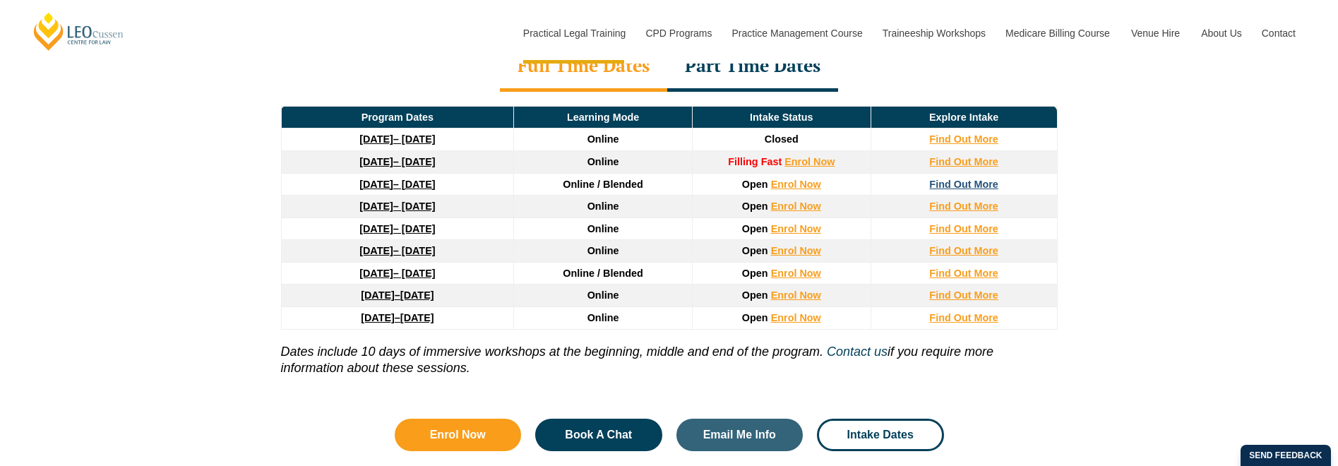 This screenshot has height=466, width=1338. Describe the element at coordinates (1155, 33) in the screenshot. I see `a: Venue Hire` at that location.